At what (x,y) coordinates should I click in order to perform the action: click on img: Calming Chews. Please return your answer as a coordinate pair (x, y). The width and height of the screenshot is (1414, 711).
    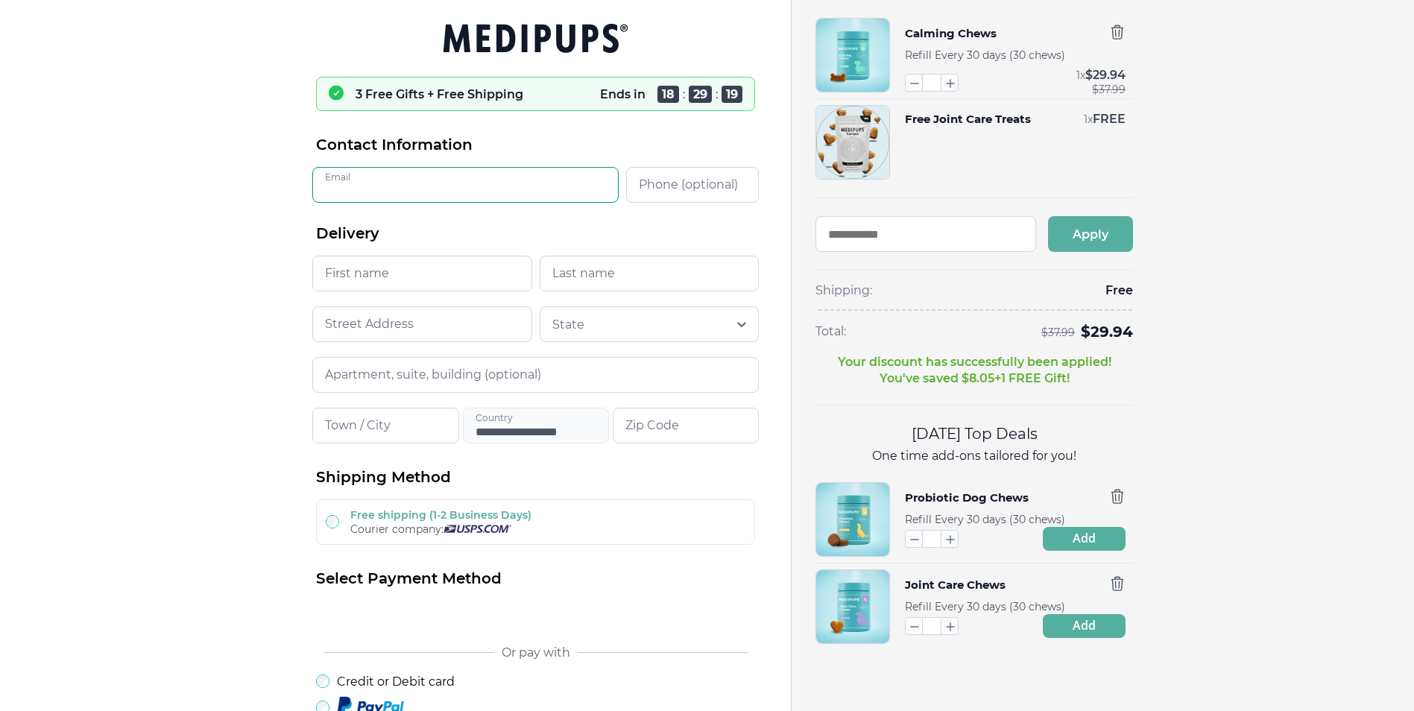
    Looking at the image, I should click on (853, 55).